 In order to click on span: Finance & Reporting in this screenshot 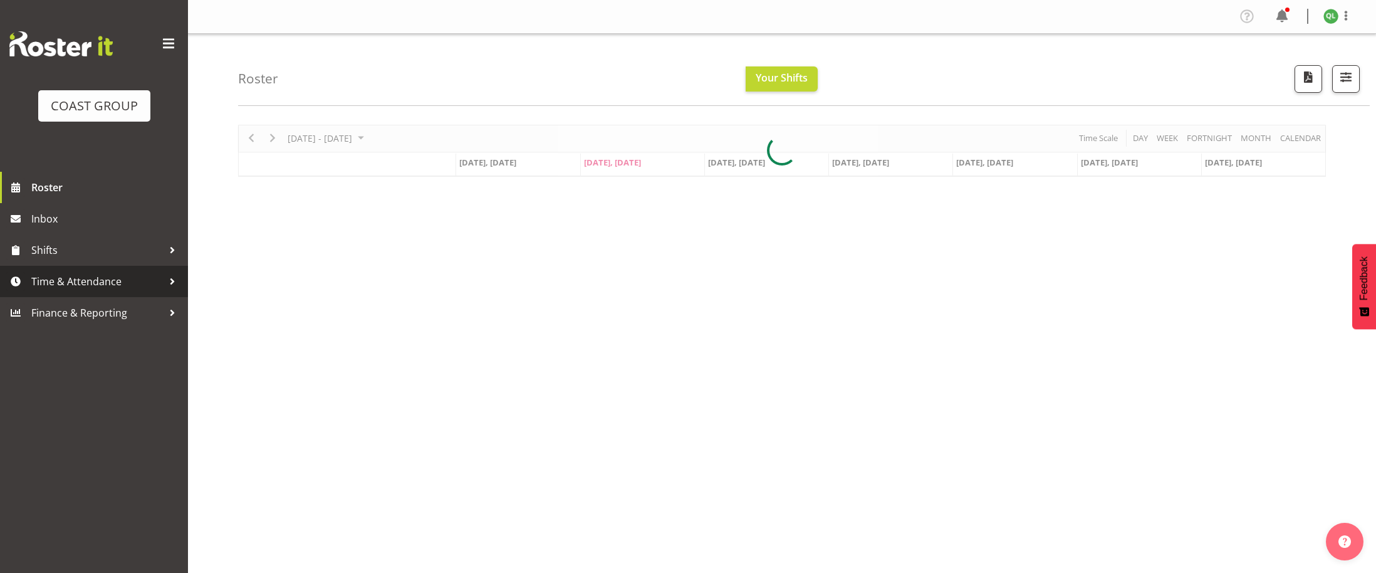, I will do `click(97, 313)`.